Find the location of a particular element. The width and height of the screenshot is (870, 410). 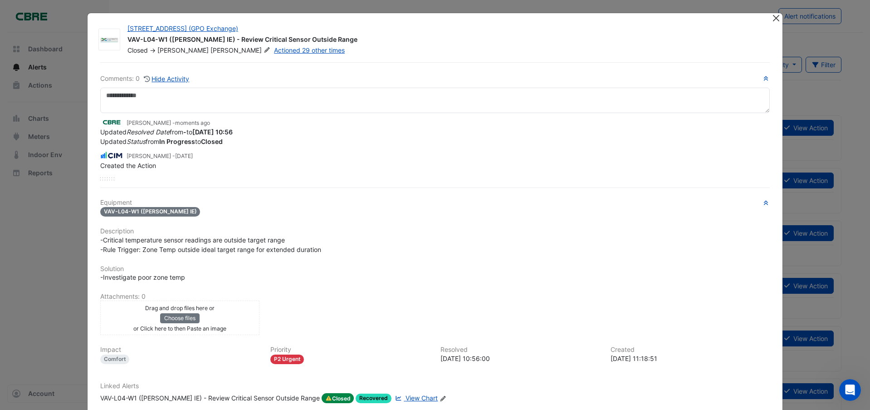

small: or Click here to then Paste an image is located at coordinates (180, 328).